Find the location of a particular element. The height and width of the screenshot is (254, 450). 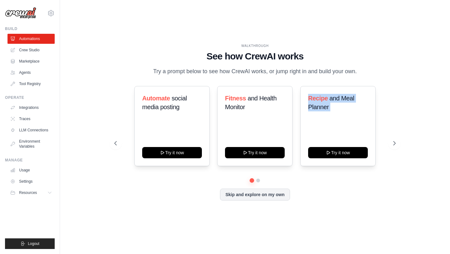

a: Usage is located at coordinates (31, 170).